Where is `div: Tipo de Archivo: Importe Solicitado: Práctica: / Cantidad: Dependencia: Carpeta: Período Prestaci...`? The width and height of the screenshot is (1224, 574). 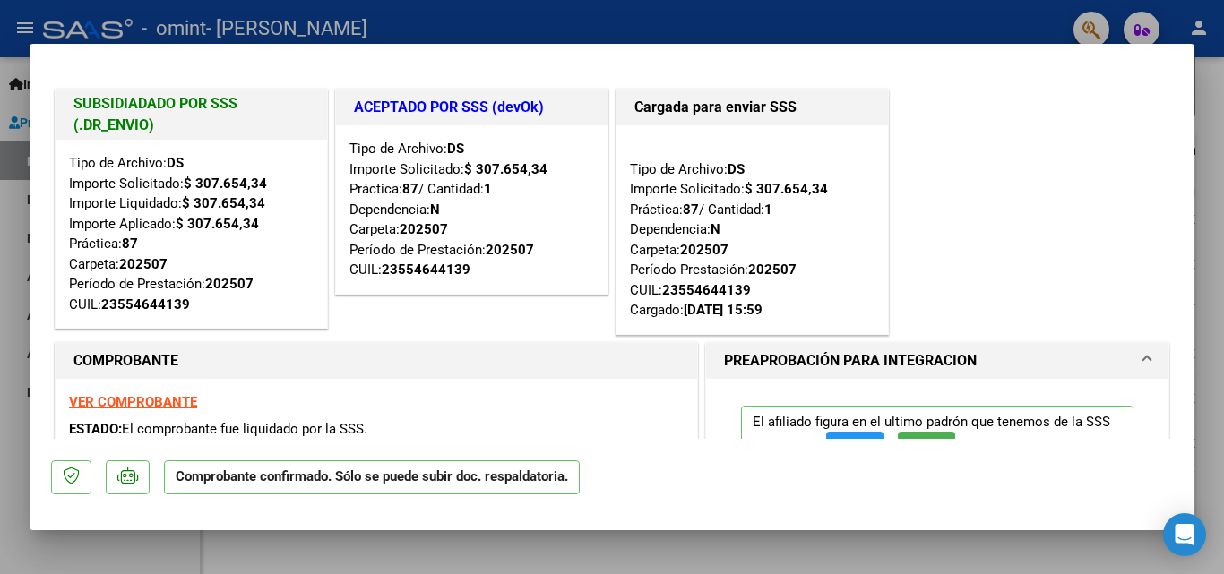 div: Tipo de Archivo: Importe Solicitado: Práctica: / Cantidad: Dependencia: Carpeta: Período Prestaci... is located at coordinates (752, 229).